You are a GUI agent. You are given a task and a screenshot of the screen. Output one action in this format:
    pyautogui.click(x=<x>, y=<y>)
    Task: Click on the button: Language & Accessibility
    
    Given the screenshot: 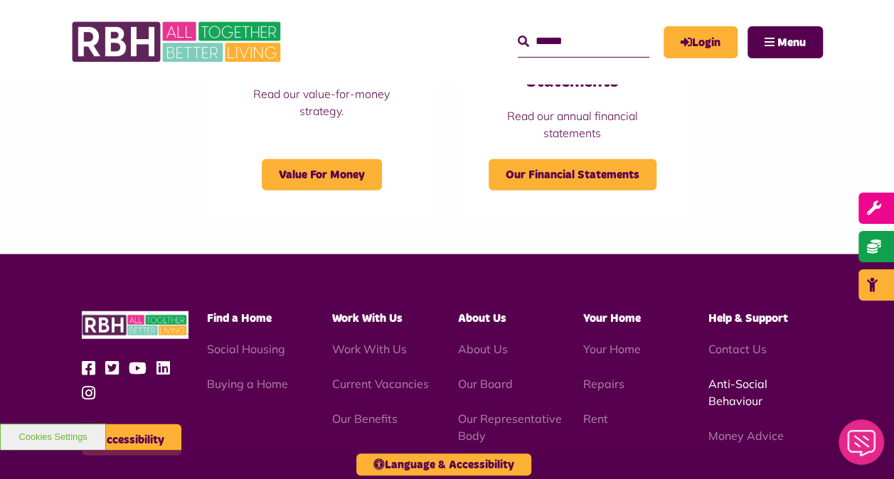 What is the action you would take?
    pyautogui.click(x=444, y=464)
    